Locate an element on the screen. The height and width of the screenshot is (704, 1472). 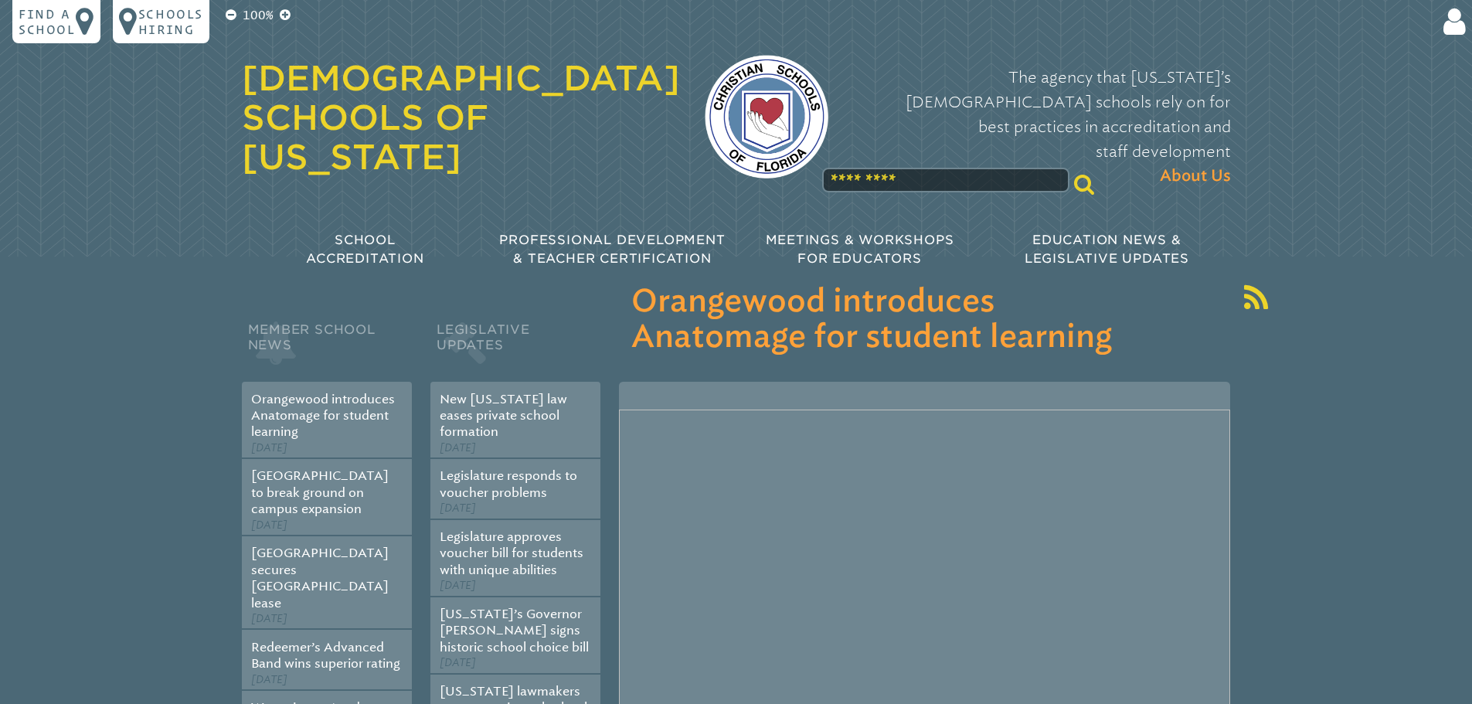
h3: Orangewood introduces Anatomage for student learning is located at coordinates (924, 320).